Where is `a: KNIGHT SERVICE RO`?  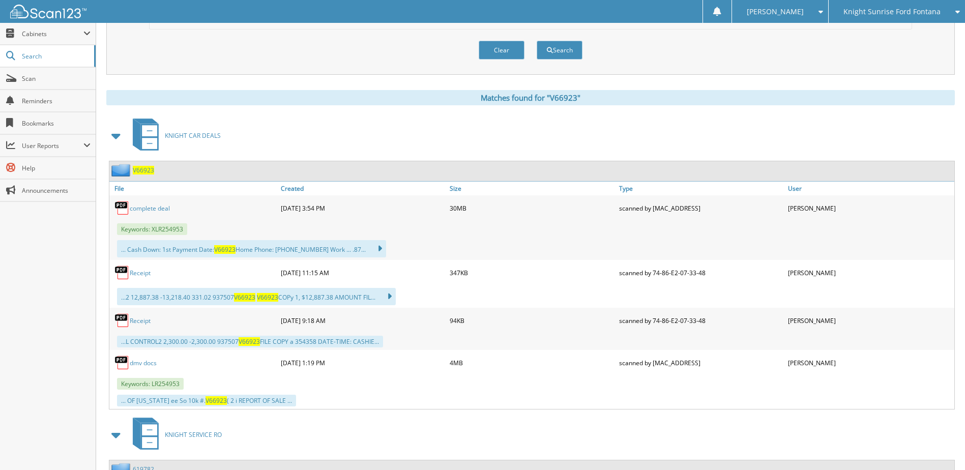 a: KNIGHT SERVICE RO is located at coordinates (174, 434).